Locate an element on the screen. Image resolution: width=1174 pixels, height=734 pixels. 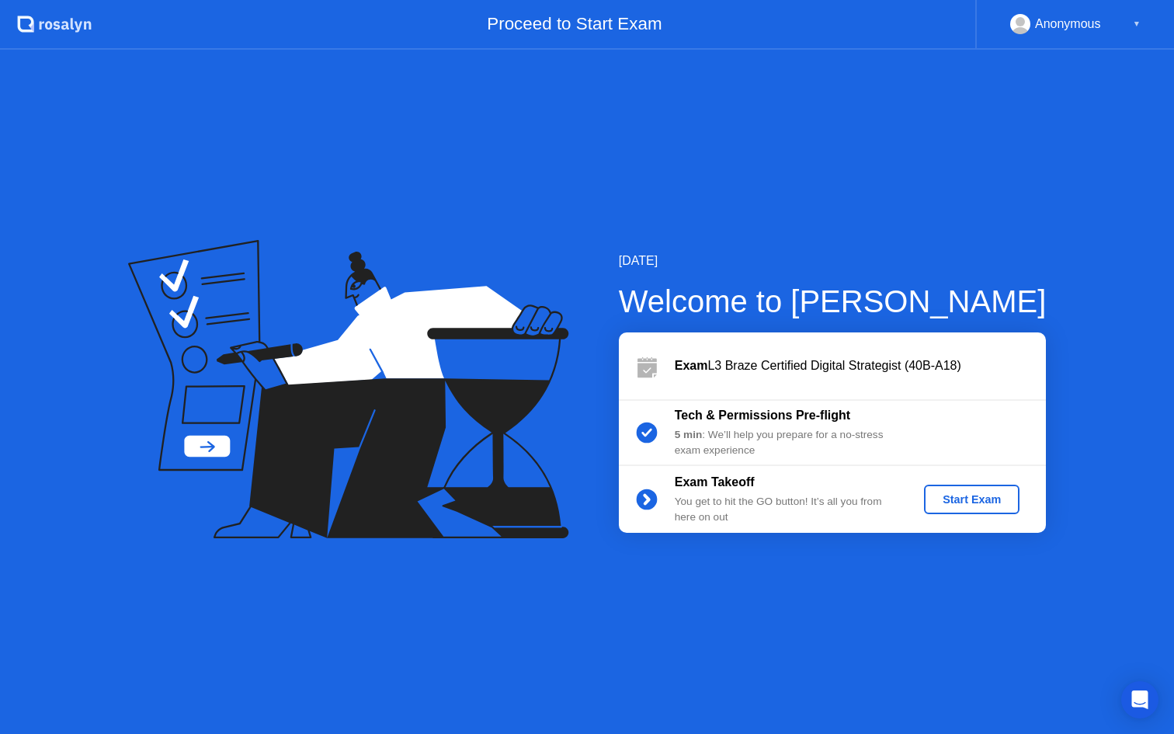
div: : We’ll help you prepare for a no-stress exam experience is located at coordinates (786, 443).